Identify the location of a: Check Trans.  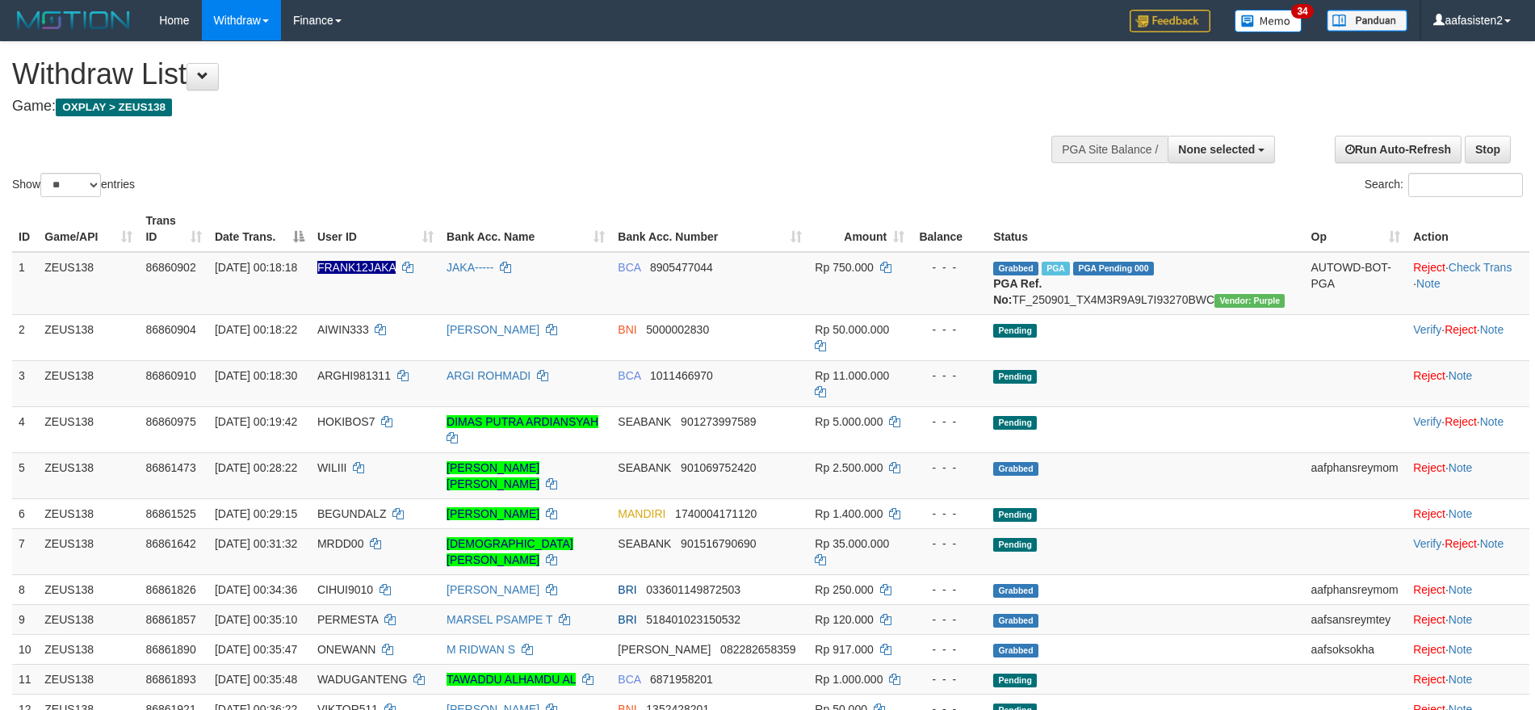
(1480, 267).